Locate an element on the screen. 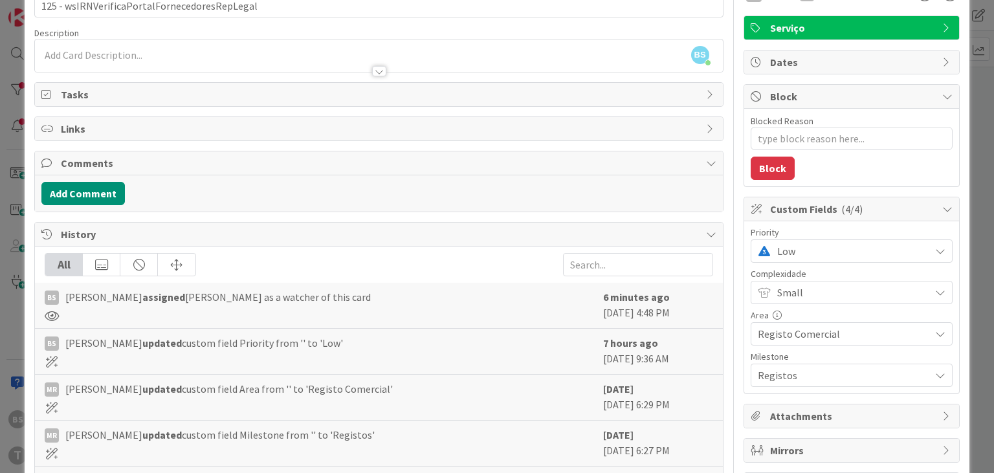 The height and width of the screenshot is (473, 994). span: Dates is located at coordinates (853, 62).